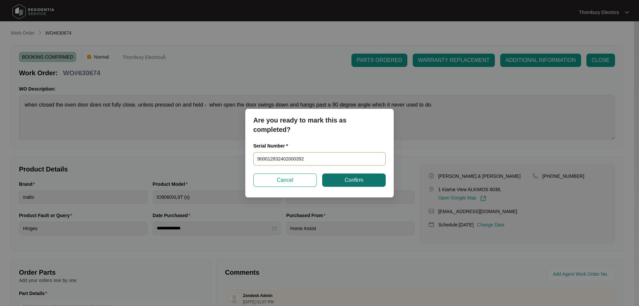  I want to click on span: Confirm, so click(354, 180).